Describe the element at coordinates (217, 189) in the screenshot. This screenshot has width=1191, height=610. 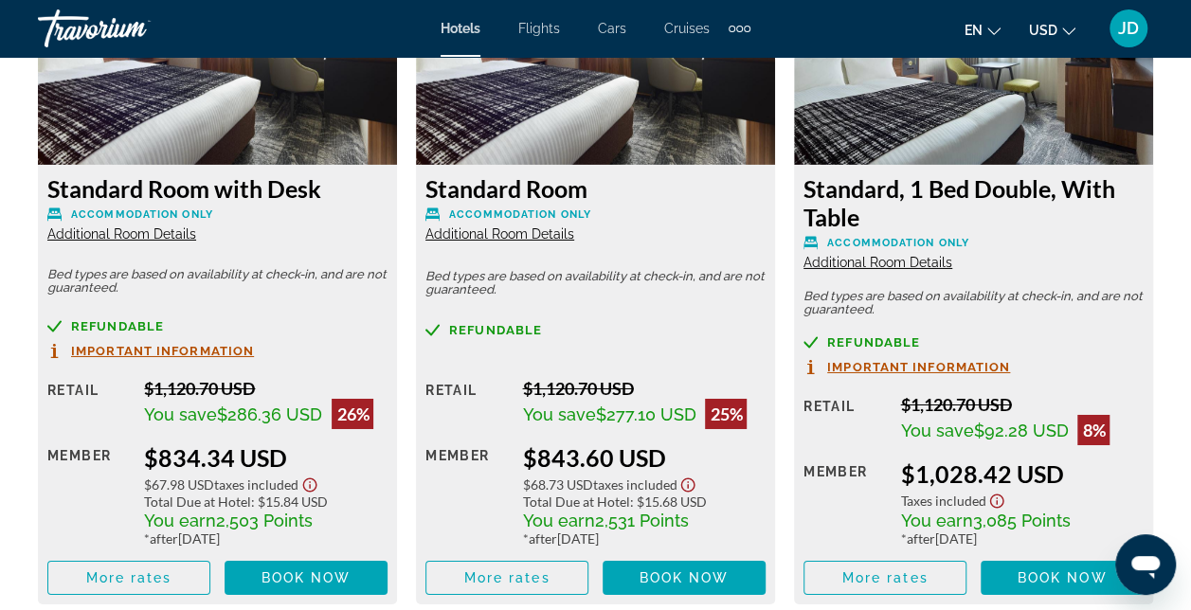
I see `h3: Standard Room with Desk` at that location.